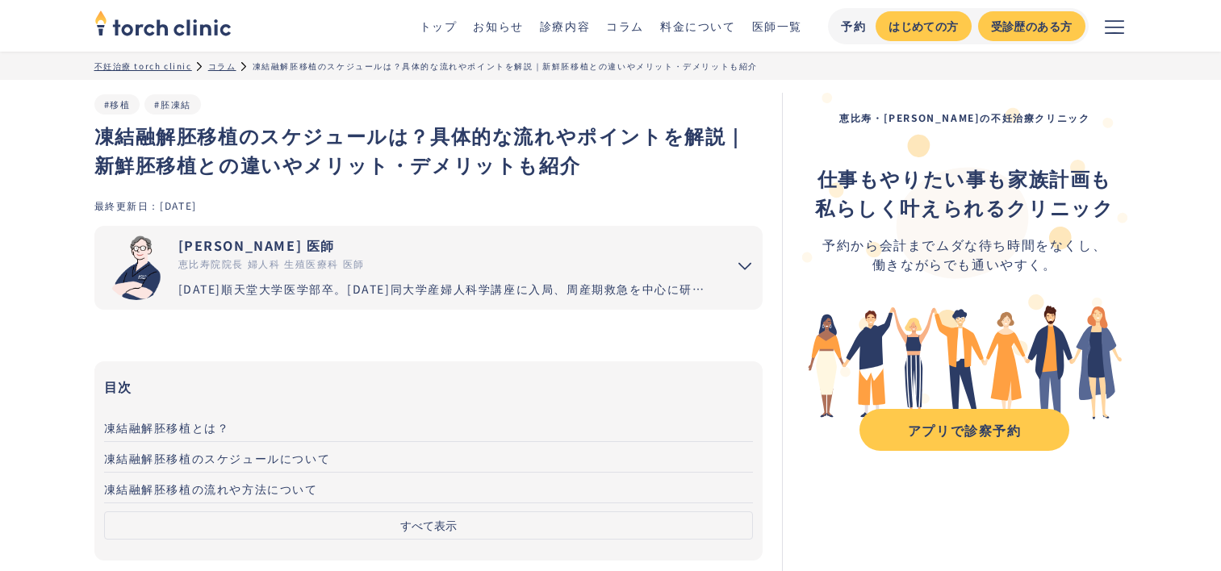 The width and height of the screenshot is (1221, 571). I want to click on a: 凍結融解胚移植とは？, so click(428, 427).